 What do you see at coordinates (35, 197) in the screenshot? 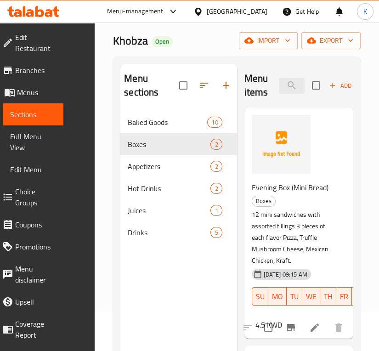
I see `span: Choice Groups` at bounding box center [35, 197].